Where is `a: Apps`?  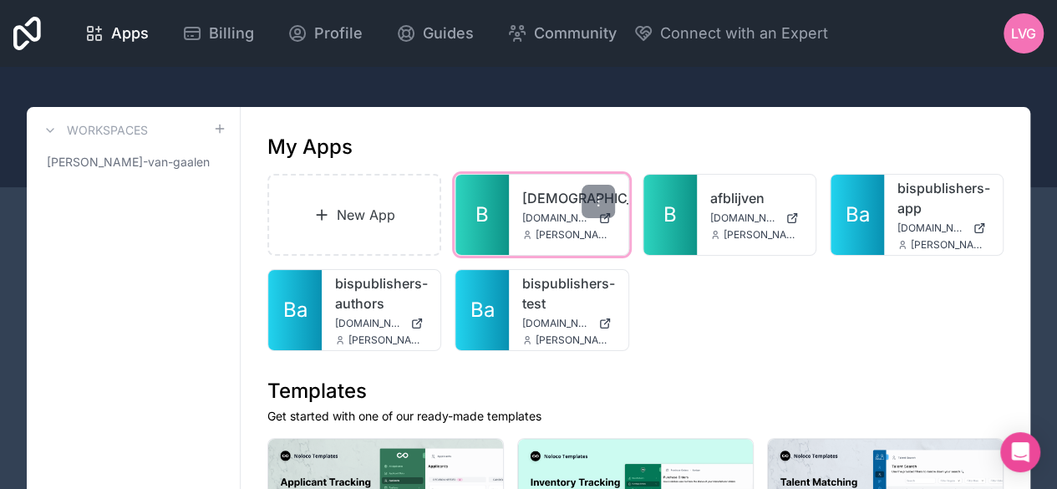 a: Apps is located at coordinates (116, 33).